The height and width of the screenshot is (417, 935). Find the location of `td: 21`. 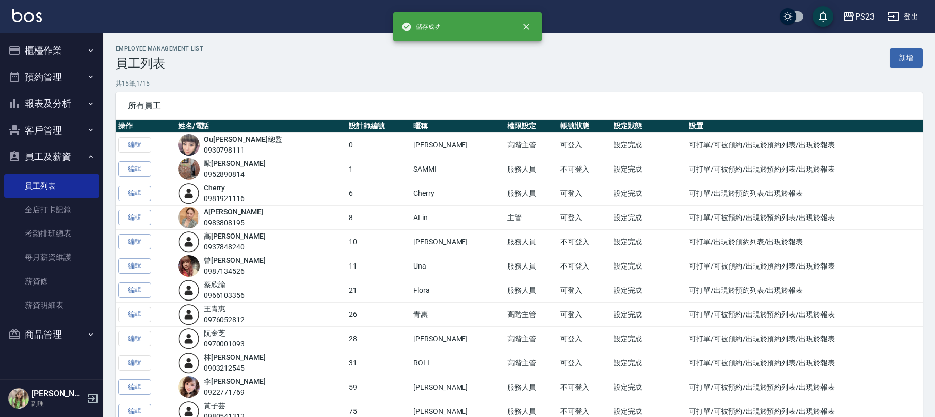

td: 21 is located at coordinates (378, 290).